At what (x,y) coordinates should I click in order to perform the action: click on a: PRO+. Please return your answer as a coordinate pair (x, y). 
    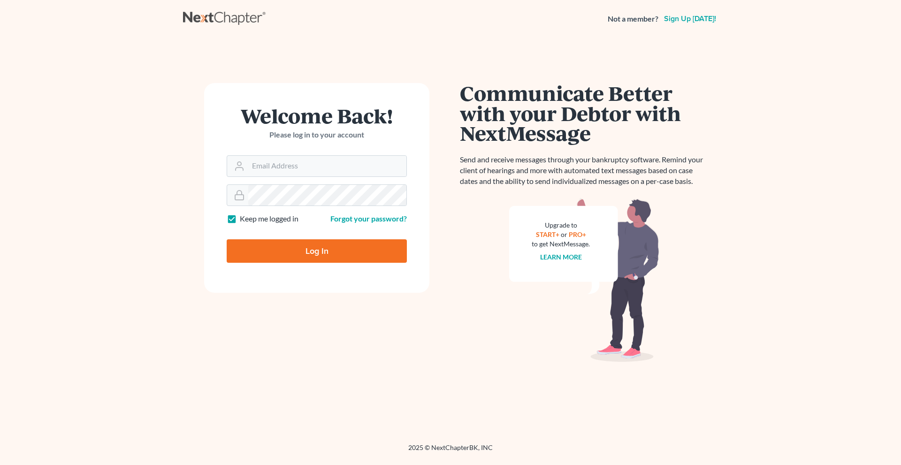
    Looking at the image, I should click on (577, 234).